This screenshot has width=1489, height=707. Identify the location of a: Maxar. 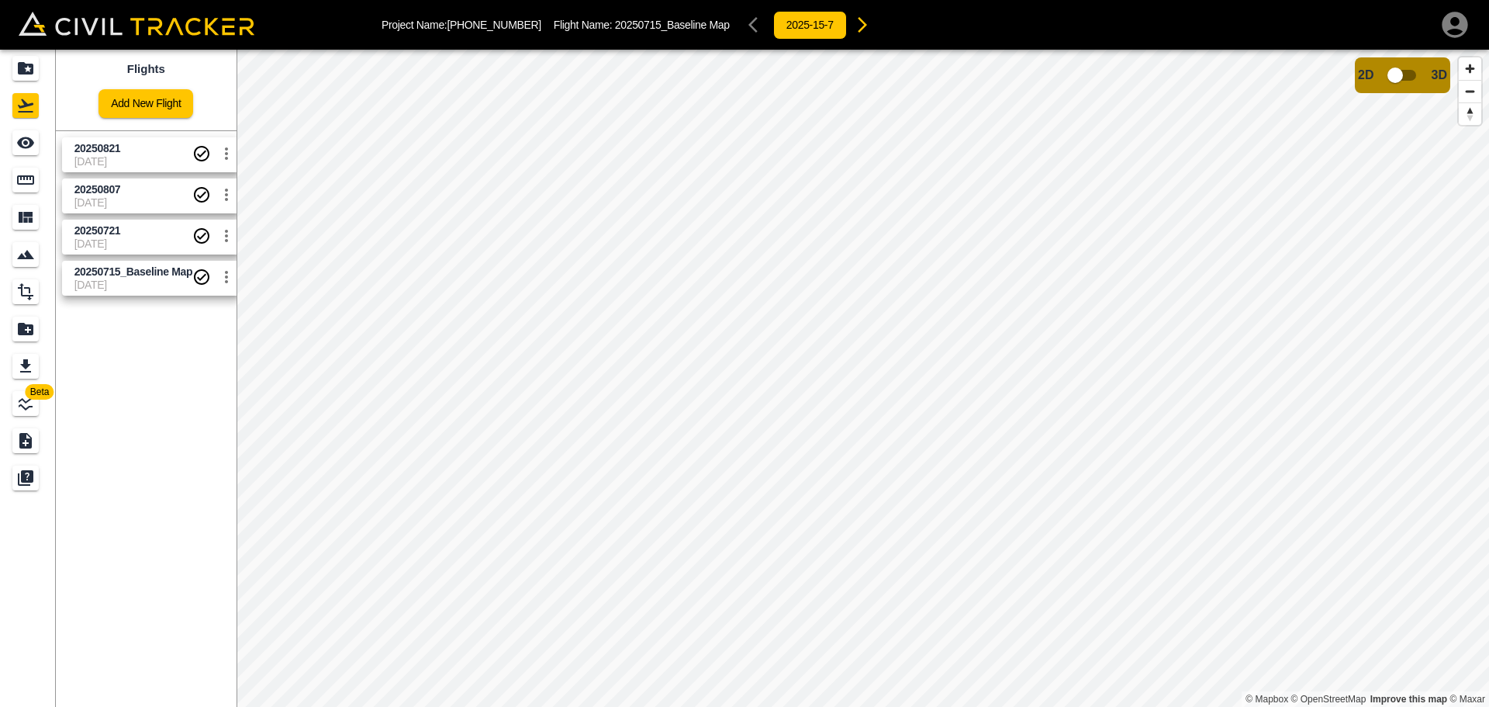
(1467, 699).